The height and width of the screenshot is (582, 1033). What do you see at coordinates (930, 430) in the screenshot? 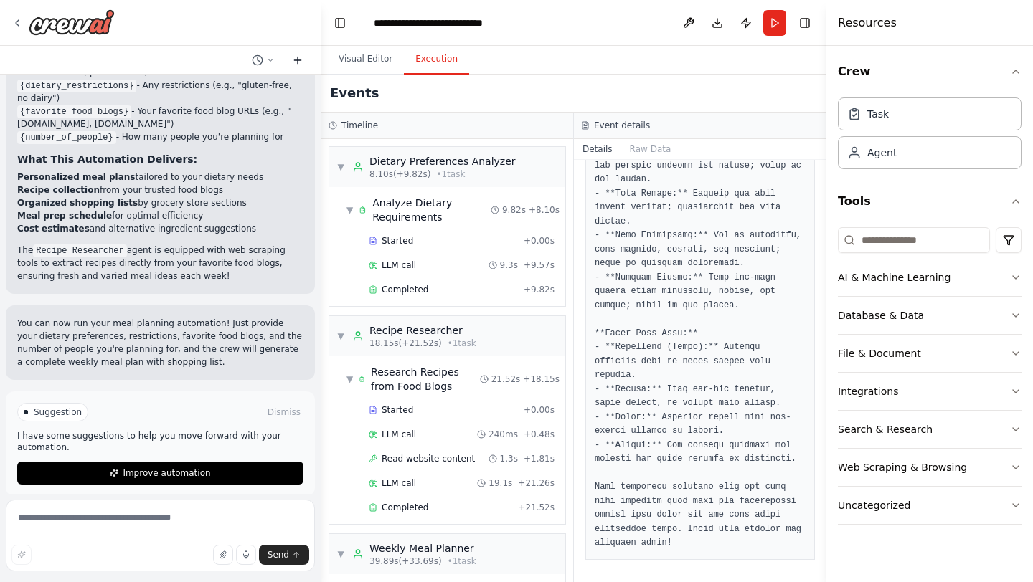
I see `button: Search & Research` at bounding box center [930, 430].